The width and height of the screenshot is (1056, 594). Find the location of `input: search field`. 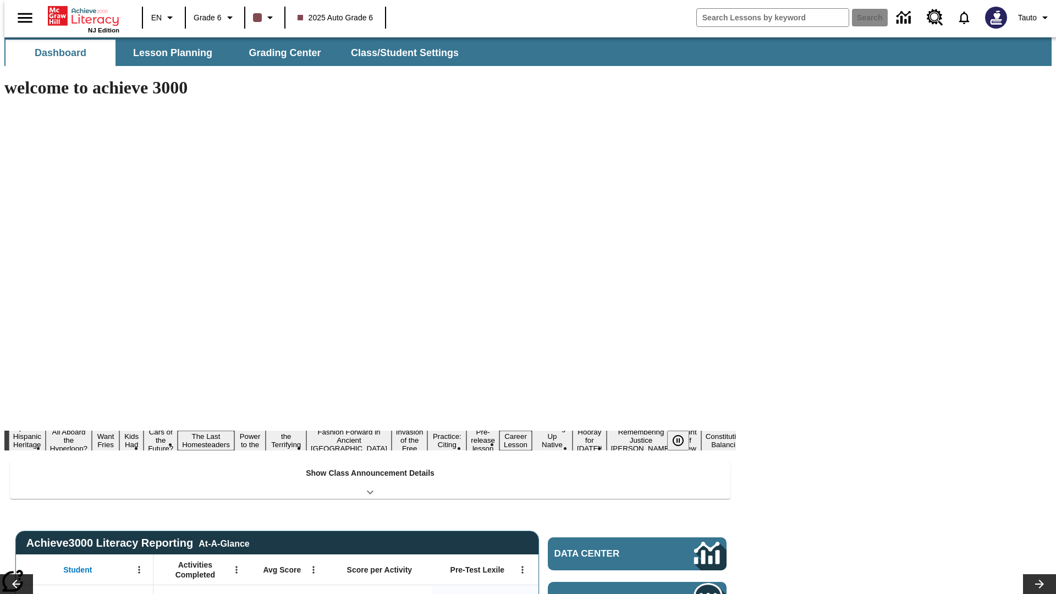

input: search field is located at coordinates (773, 18).